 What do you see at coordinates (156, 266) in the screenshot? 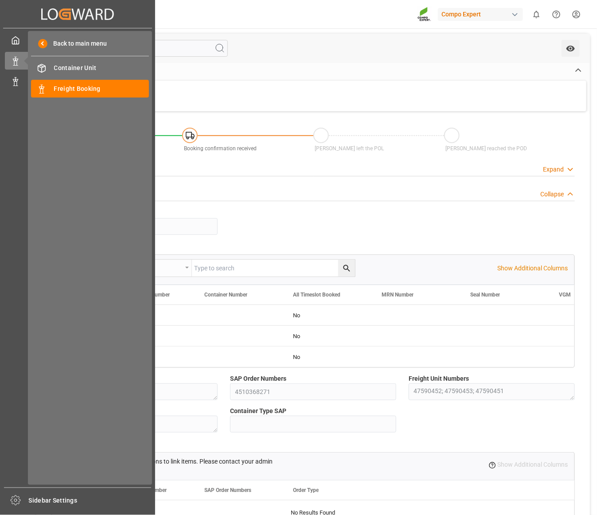
I see `div: Equals` at bounding box center [156, 266].